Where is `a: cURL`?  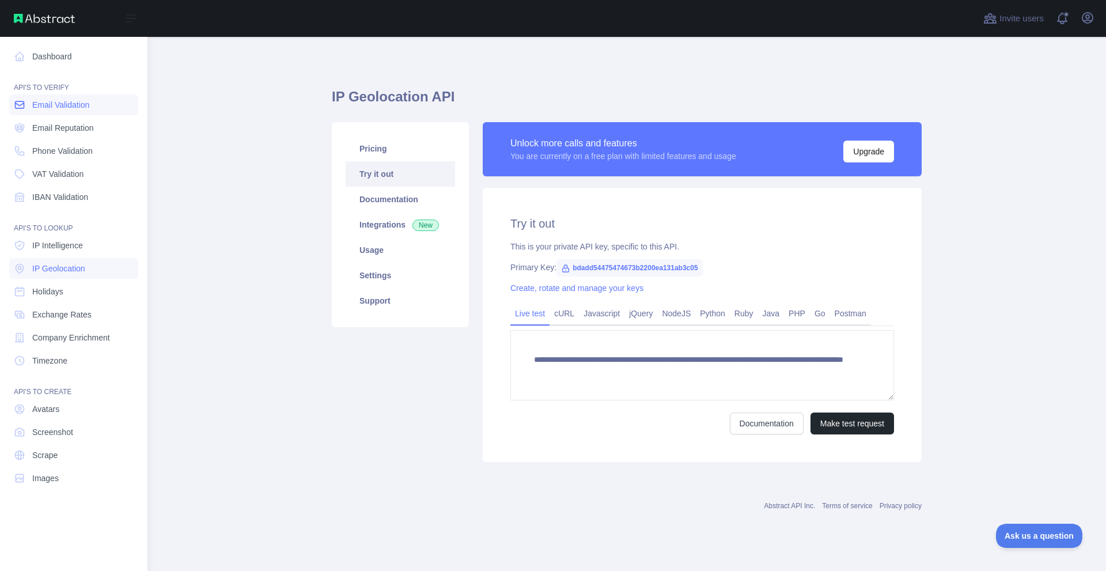
a: cURL is located at coordinates (564, 313).